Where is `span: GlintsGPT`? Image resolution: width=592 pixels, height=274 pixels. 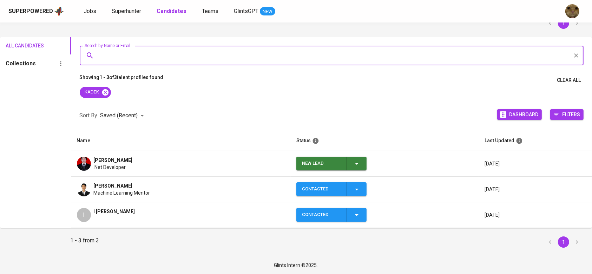 span: GlintsGPT is located at coordinates (246, 11).